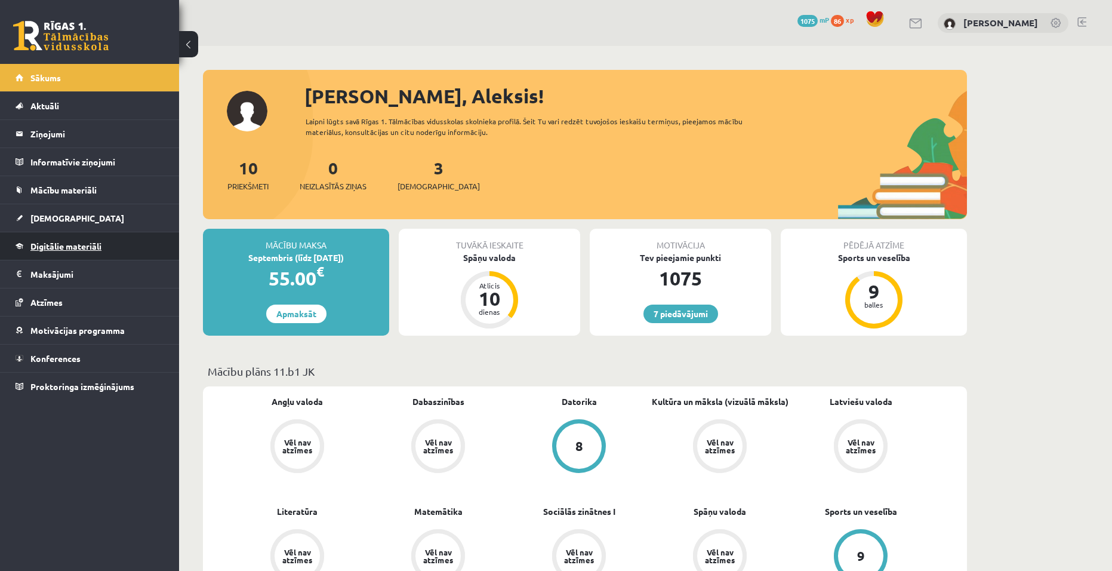  Describe the element at coordinates (248, 174) in the screenshot. I see `a: 10Priekšmeti` at that location.